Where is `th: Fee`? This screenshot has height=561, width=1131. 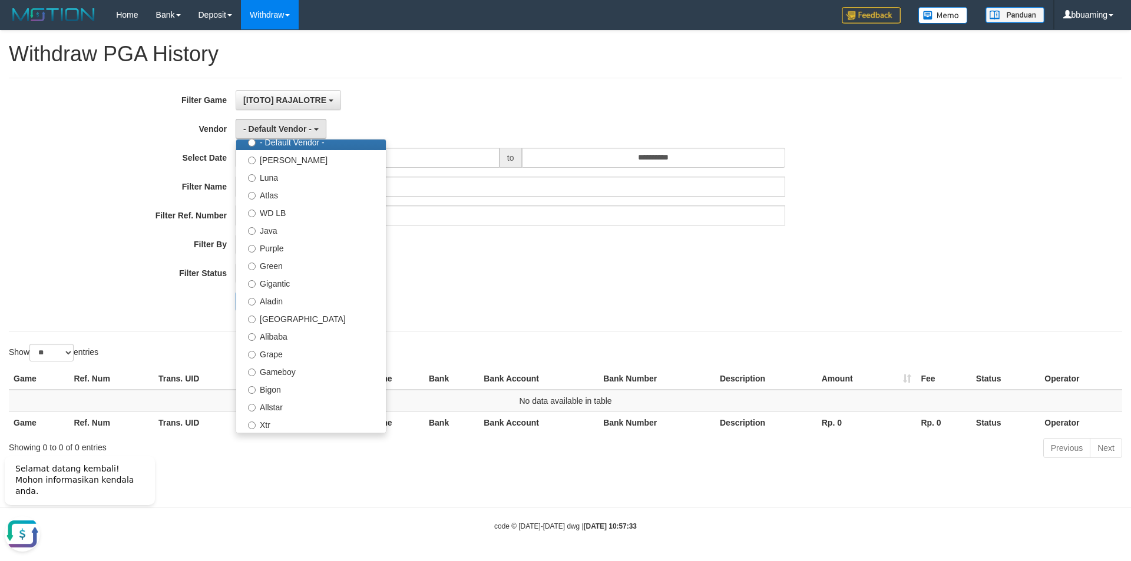 th: Fee is located at coordinates (943, 379).